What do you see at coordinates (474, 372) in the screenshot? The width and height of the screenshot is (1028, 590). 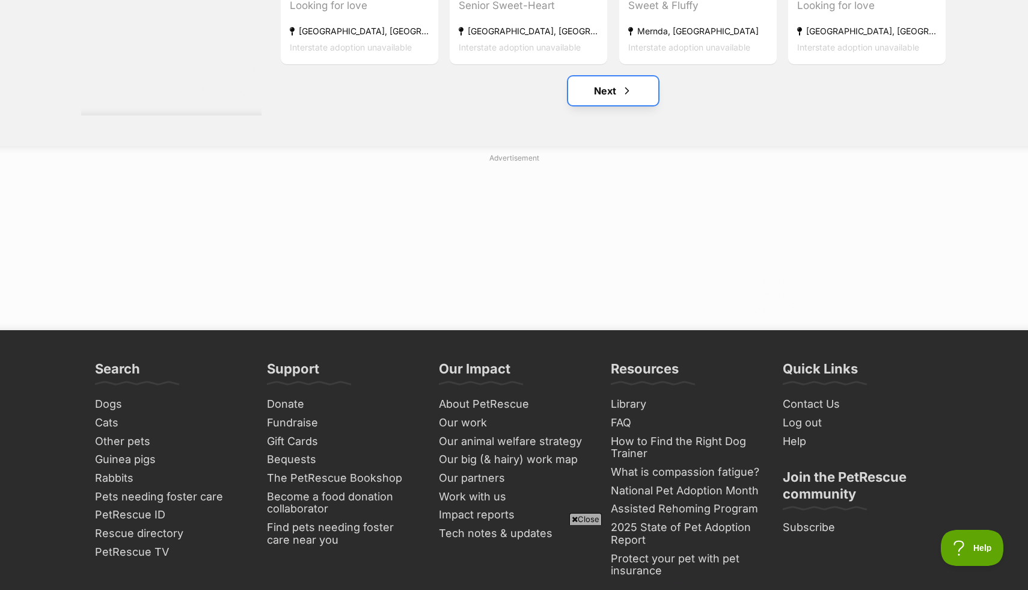 I see `h3: Our Impact` at bounding box center [474, 372].